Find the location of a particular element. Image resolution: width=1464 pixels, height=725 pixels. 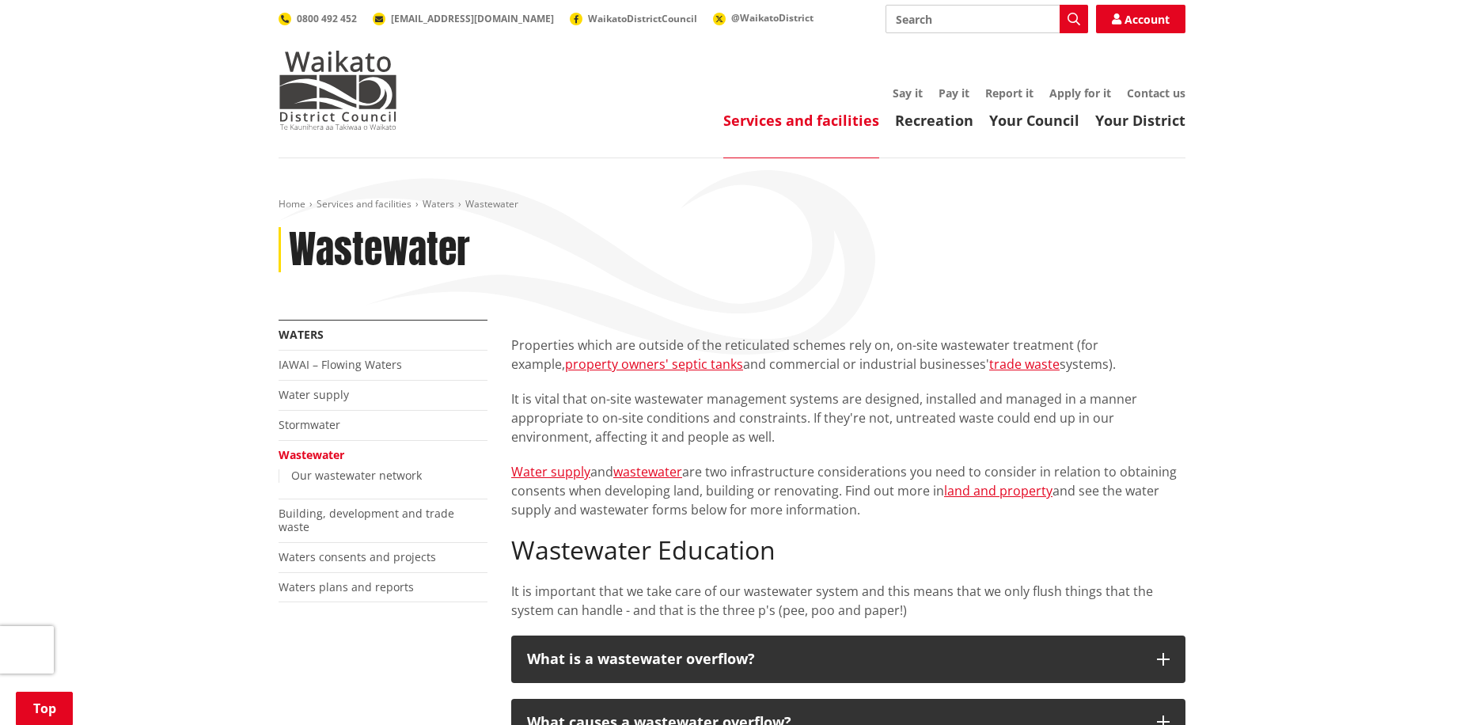

input: Search input is located at coordinates (987, 19).